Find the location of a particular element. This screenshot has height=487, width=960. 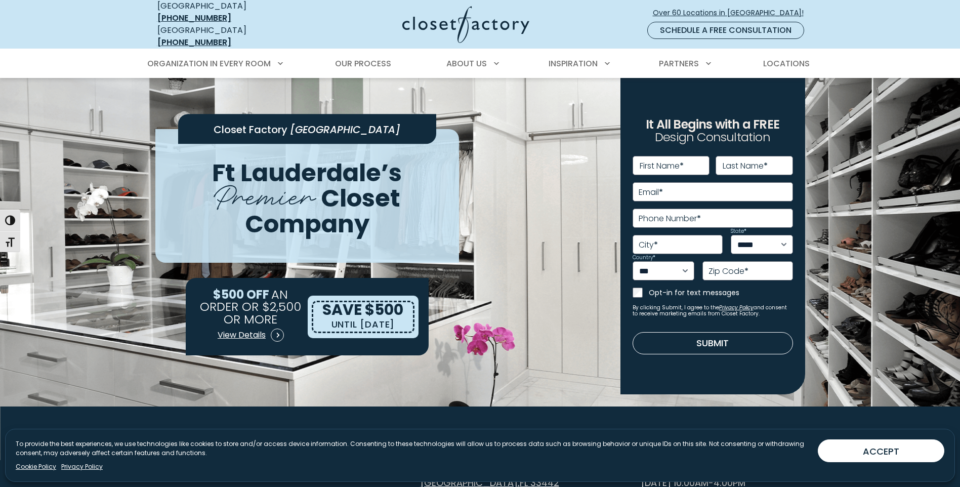

label: Zip Code is located at coordinates (728, 271).